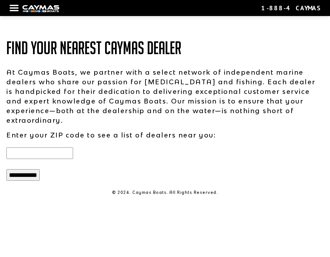 This screenshot has width=330, height=257. I want to click on p: © 2024. Caymas Boats. All Rights Reserved., so click(165, 193).